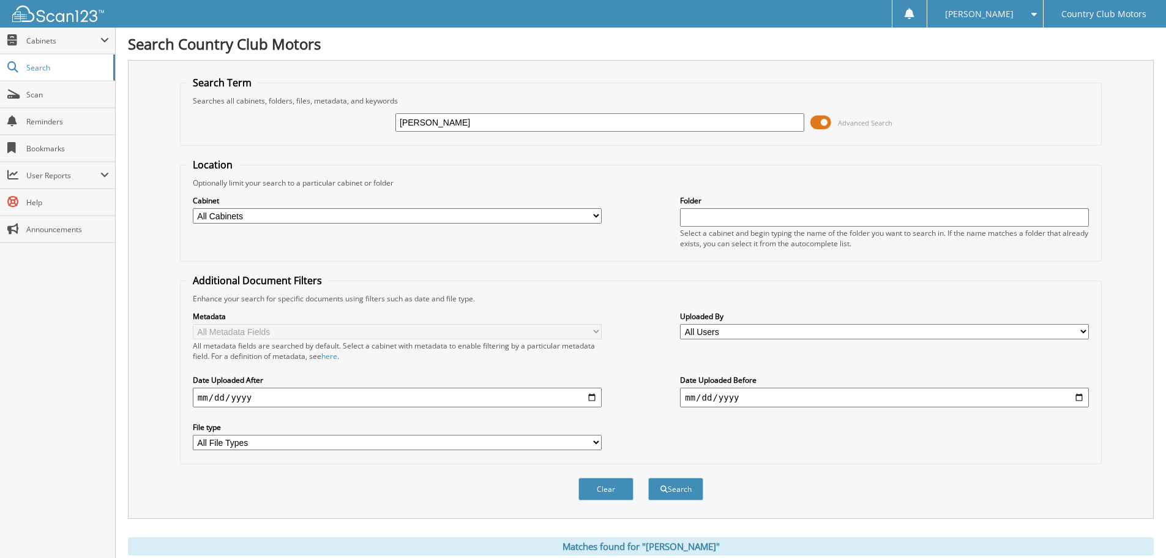 Image resolution: width=1166 pixels, height=558 pixels. What do you see at coordinates (641, 100) in the screenshot?
I see `div: Searches all cabinets, folders, files, metadata, and keywords` at bounding box center [641, 100].